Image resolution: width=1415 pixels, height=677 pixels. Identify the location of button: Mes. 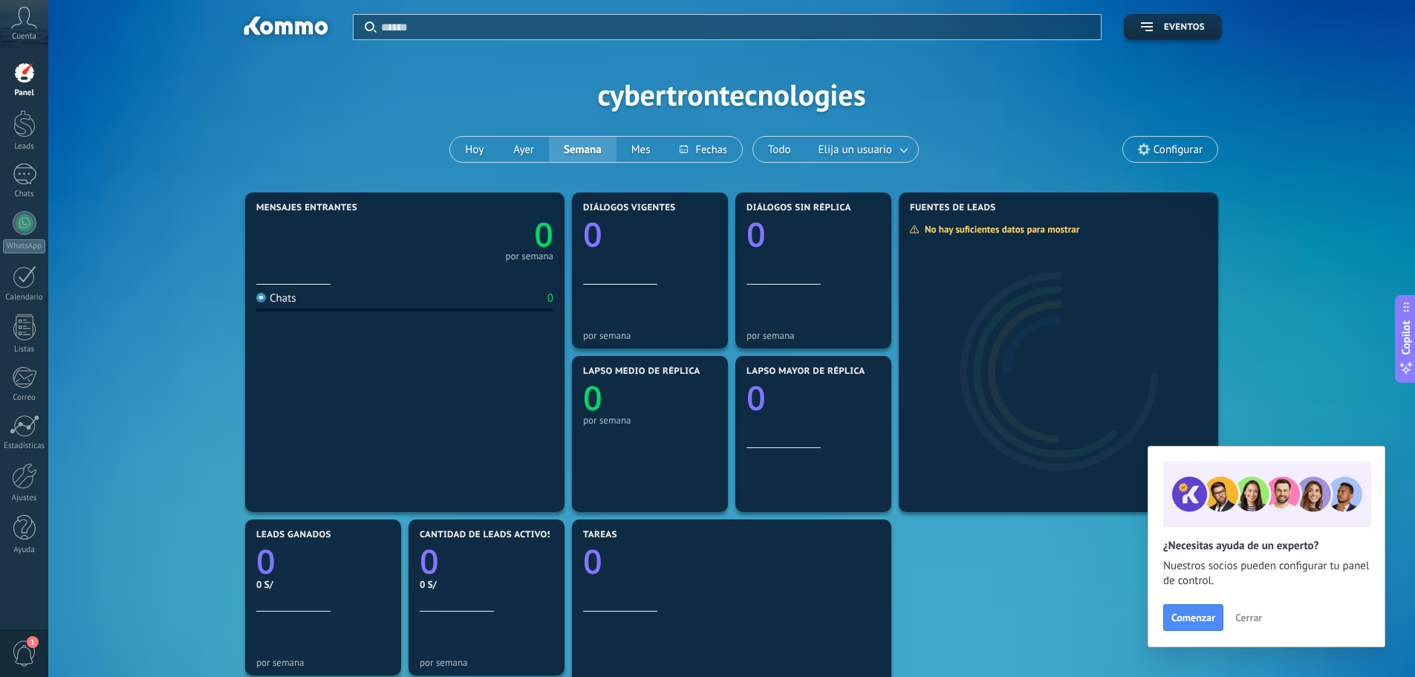
(641, 149).